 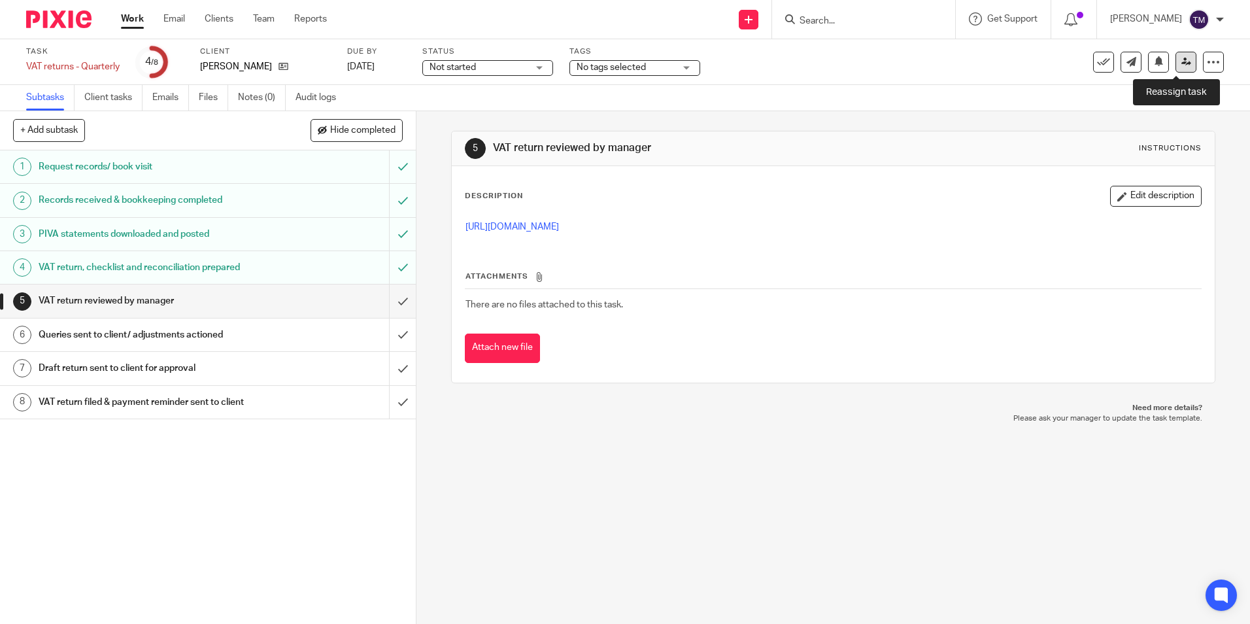 I want to click on a: Reports, so click(x=310, y=19).